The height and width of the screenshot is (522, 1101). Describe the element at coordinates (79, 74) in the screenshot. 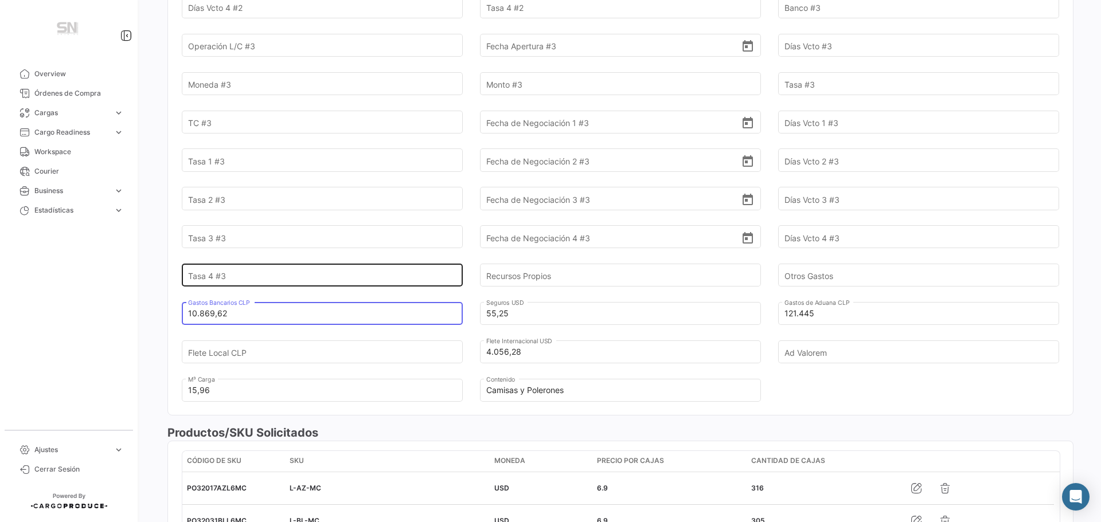

I see `span: Overview` at that location.